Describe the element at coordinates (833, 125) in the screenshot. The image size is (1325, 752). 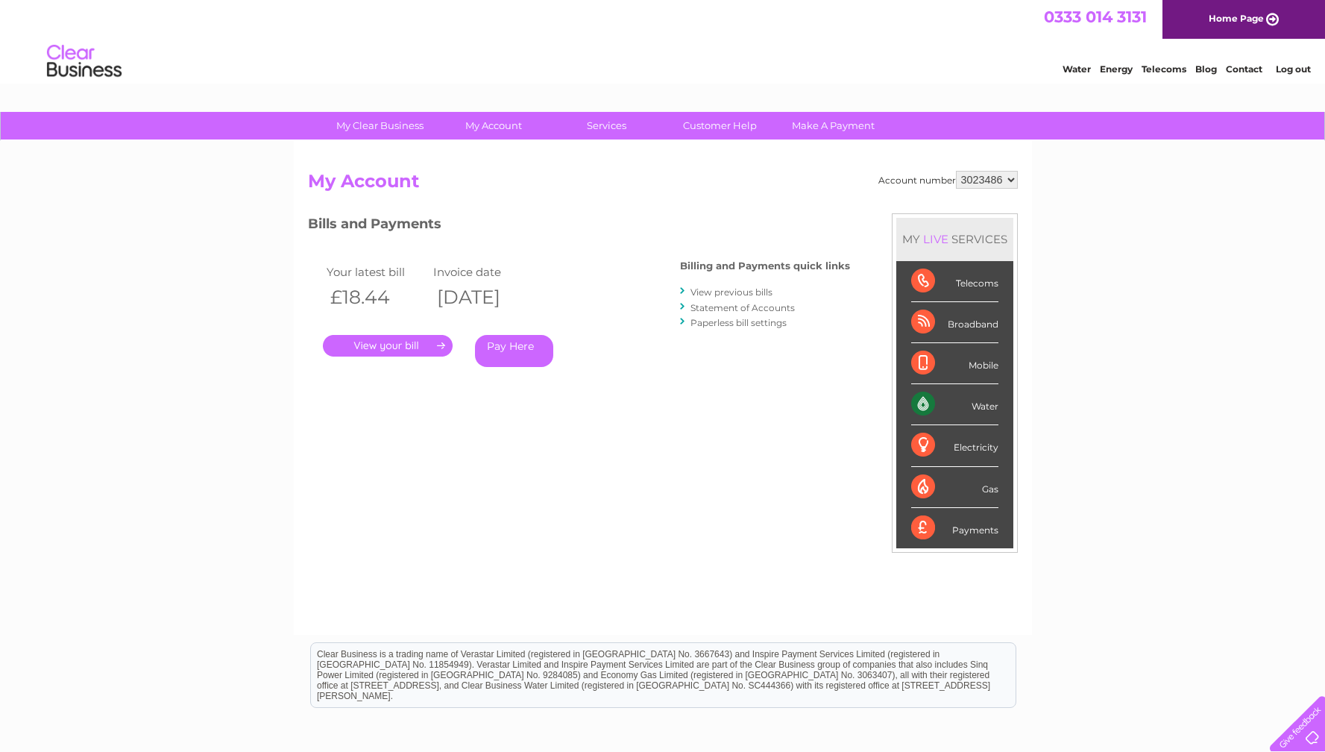
I see `a: Make A Payment` at that location.